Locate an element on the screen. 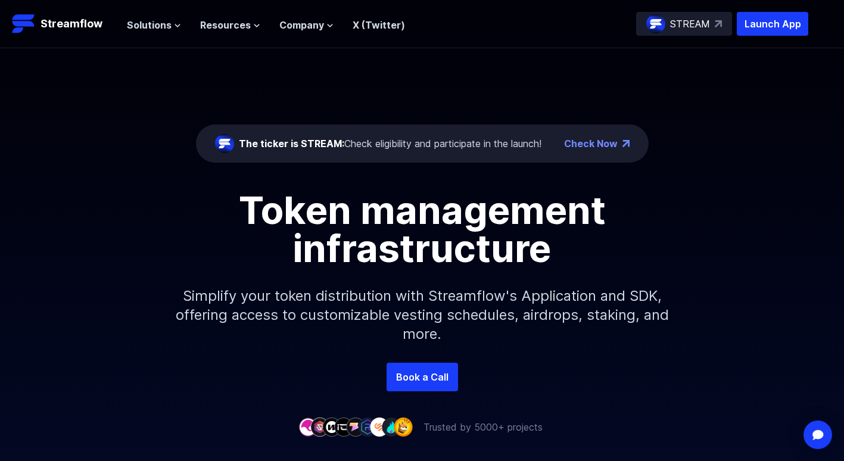 The image size is (844, 461). a: STREAM is located at coordinates (684, 24).